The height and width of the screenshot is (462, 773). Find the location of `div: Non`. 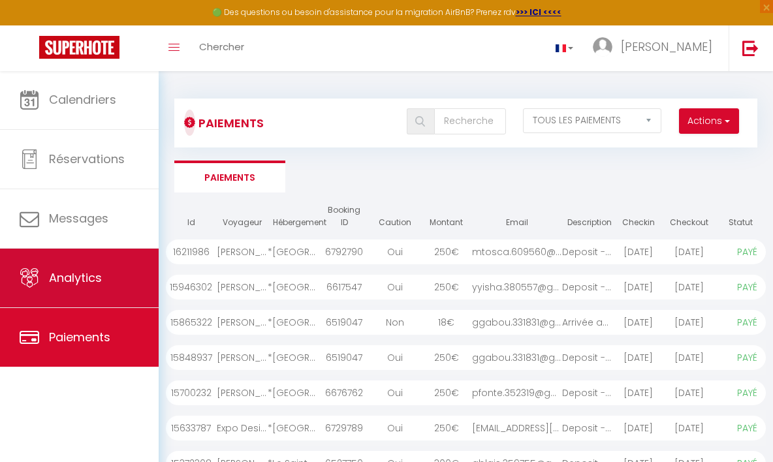

div: Non is located at coordinates (395, 323).